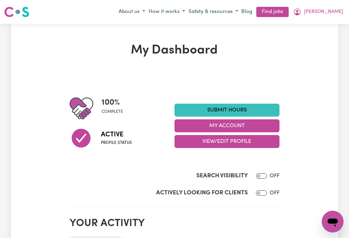 The width and height of the screenshot is (349, 238). I want to click on div: Profile completeness: 100%, so click(115, 108).